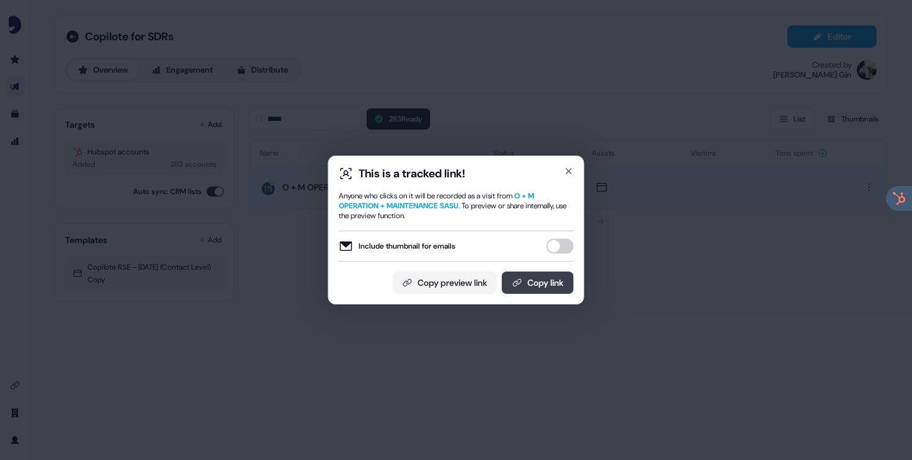  What do you see at coordinates (456, 206) in the screenshot?
I see `div: Anyone who clicks on it will be recorded as a visit from . To preview or share internally, use th...` at bounding box center [456, 206].